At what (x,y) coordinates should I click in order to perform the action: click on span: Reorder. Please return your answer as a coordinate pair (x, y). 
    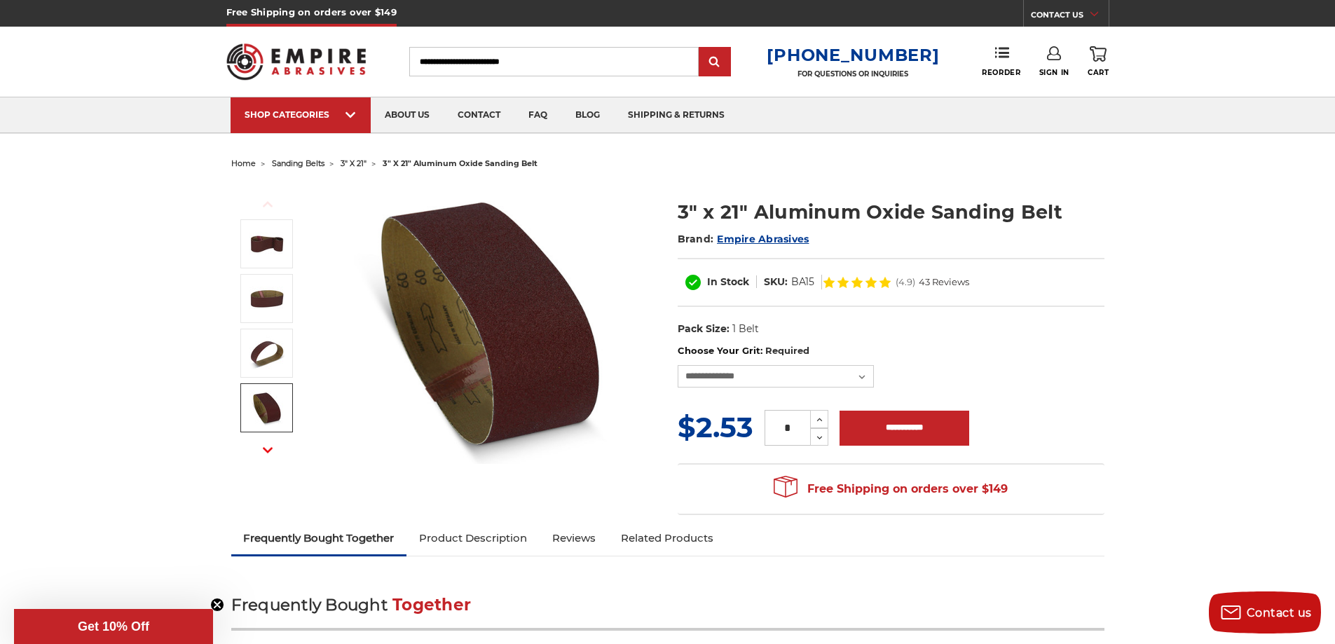
    Looking at the image, I should click on (1001, 72).